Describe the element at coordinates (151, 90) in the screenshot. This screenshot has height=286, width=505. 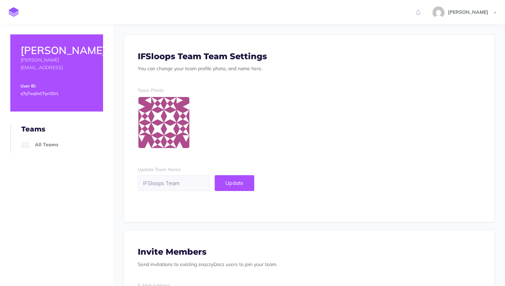
I see `label: Team Photo` at that location.